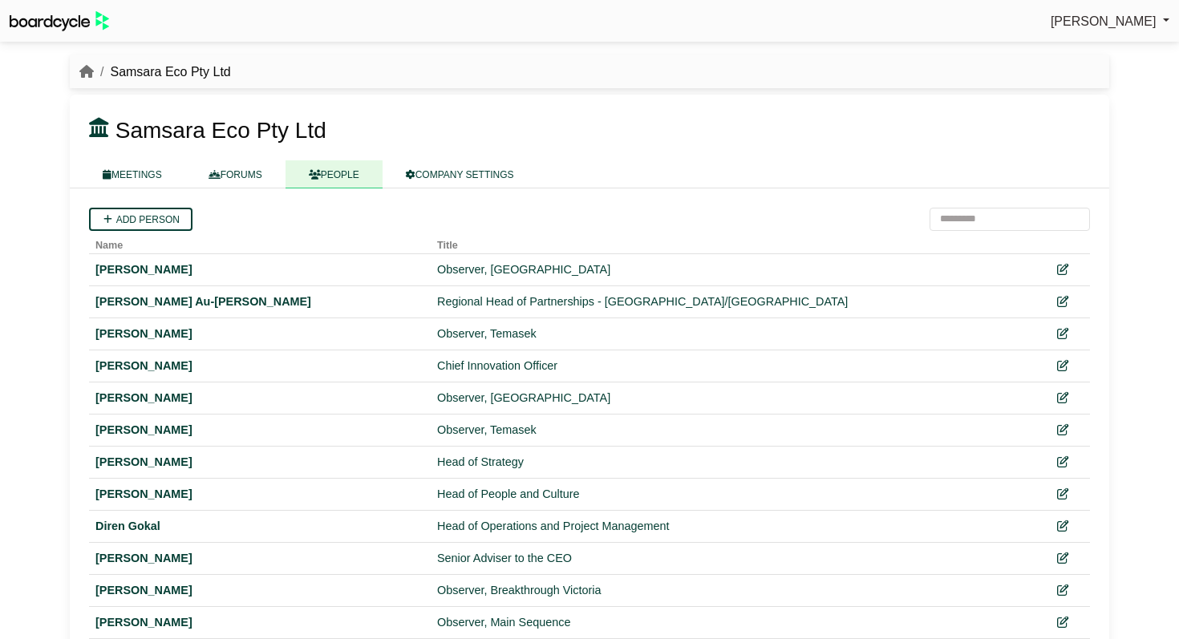 The height and width of the screenshot is (639, 1179). What do you see at coordinates (732, 622) in the screenshot?
I see `div: Observer, Main Sequence` at bounding box center [732, 622].